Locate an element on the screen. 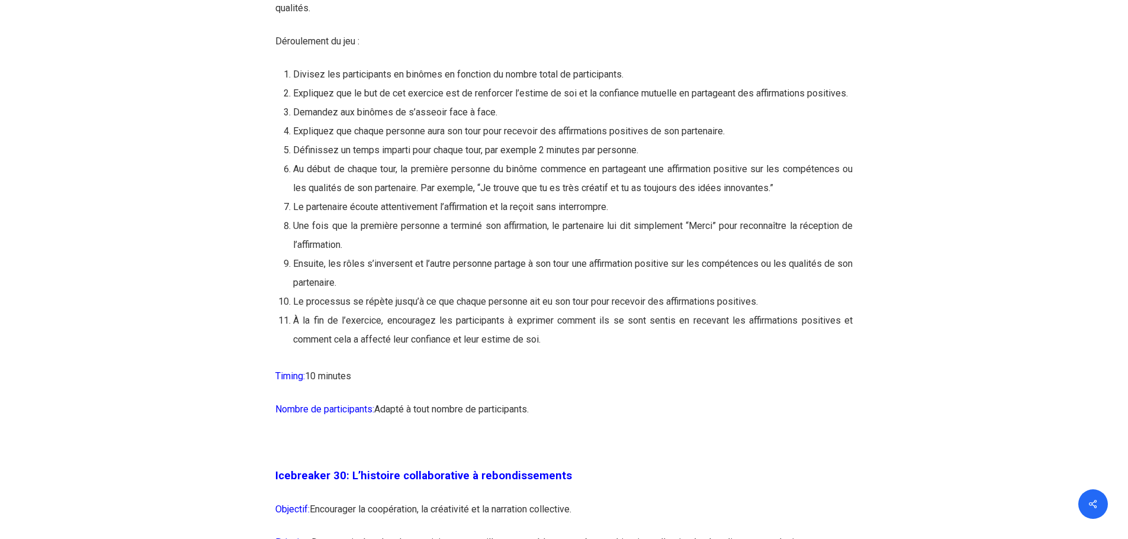  li: Définissez un temps imparti pour chaque tour, par exemple 2 minutes par personne. is located at coordinates (573, 150).